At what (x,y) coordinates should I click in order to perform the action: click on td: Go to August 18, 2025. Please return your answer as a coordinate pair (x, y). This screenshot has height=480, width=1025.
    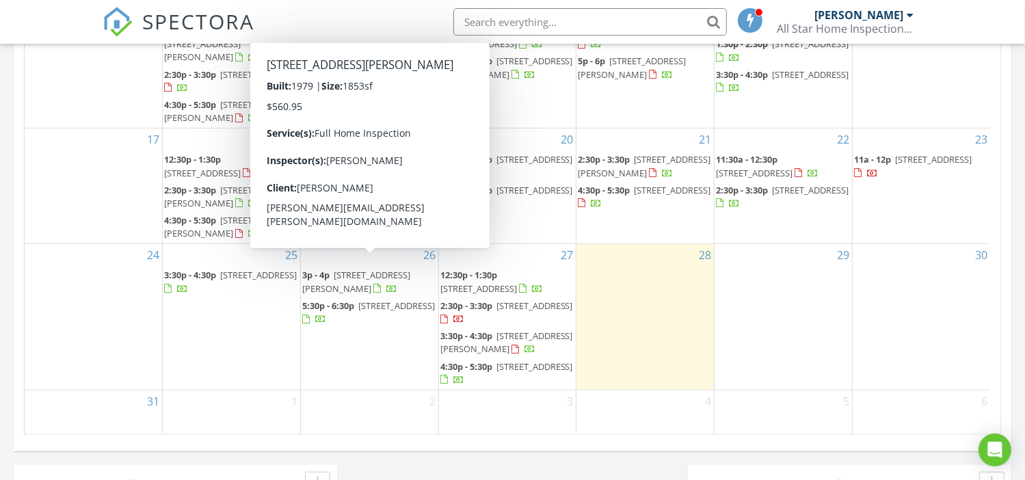
    Looking at the image, I should click on (232, 186).